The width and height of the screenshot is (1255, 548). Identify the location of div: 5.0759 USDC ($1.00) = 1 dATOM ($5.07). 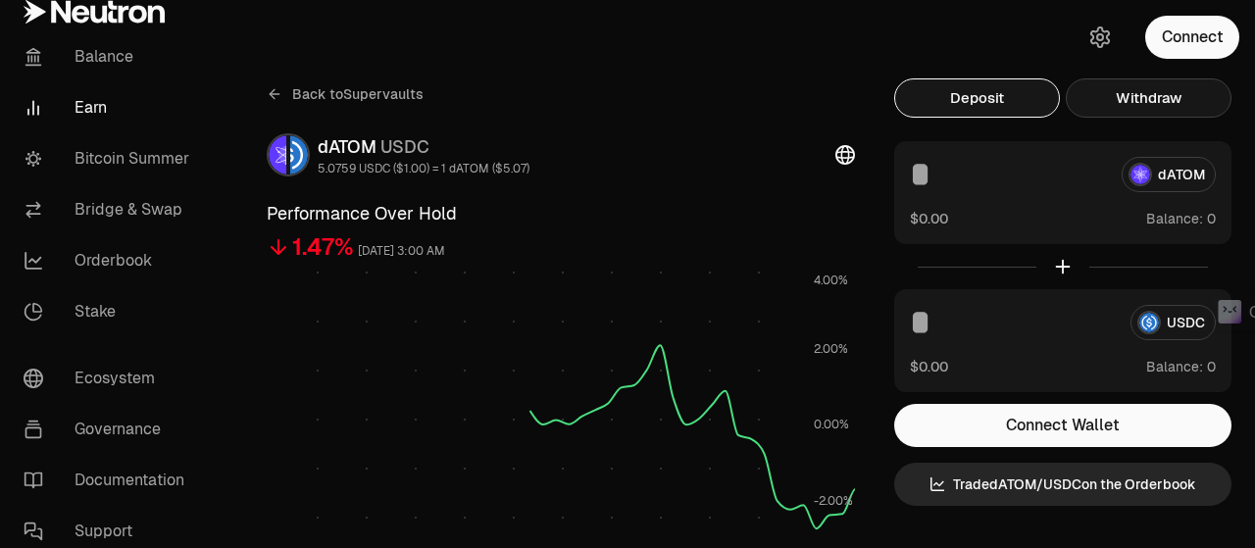
(424, 169).